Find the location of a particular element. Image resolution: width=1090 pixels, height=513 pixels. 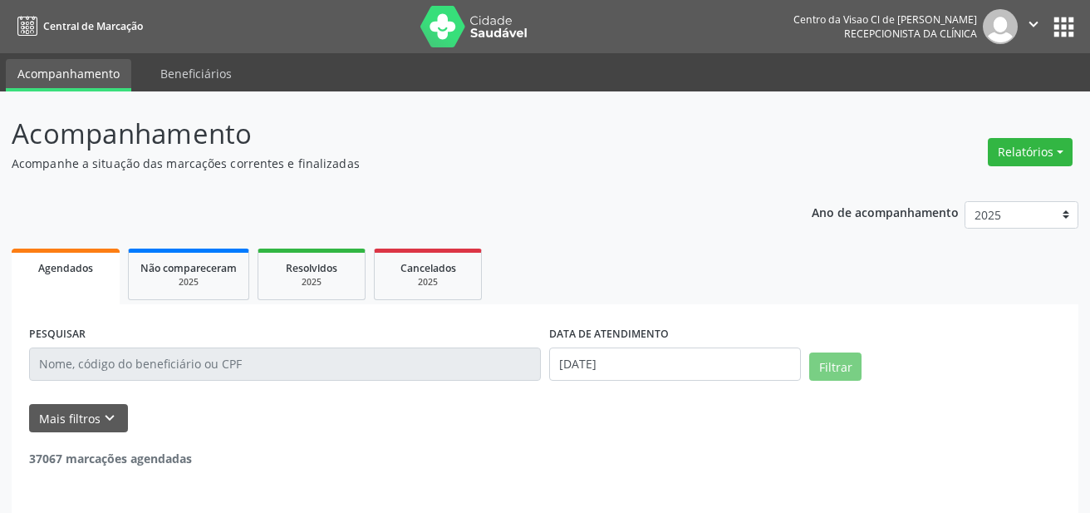

p: Ano de acompanhamento is located at coordinates (885, 211).